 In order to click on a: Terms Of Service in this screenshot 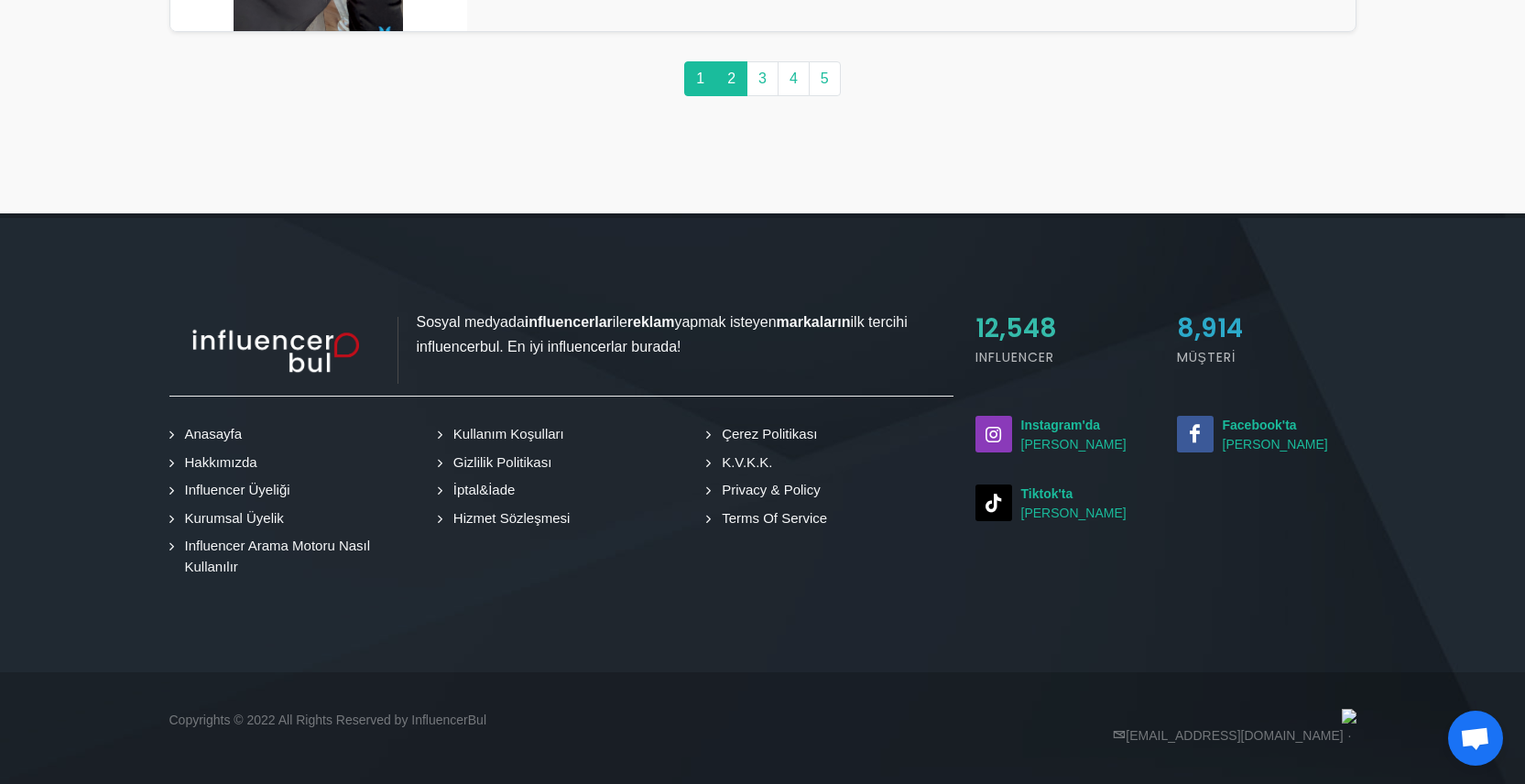, I will do `click(770, 518)`.